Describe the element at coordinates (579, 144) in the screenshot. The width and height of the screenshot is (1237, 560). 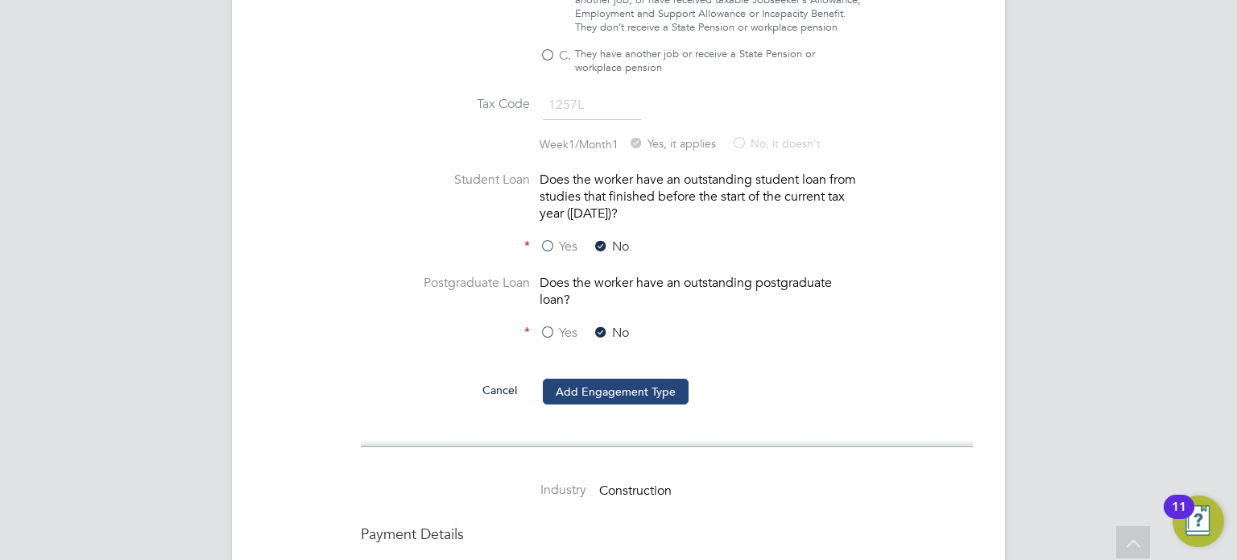
I see `label: Week1/Month1` at that location.